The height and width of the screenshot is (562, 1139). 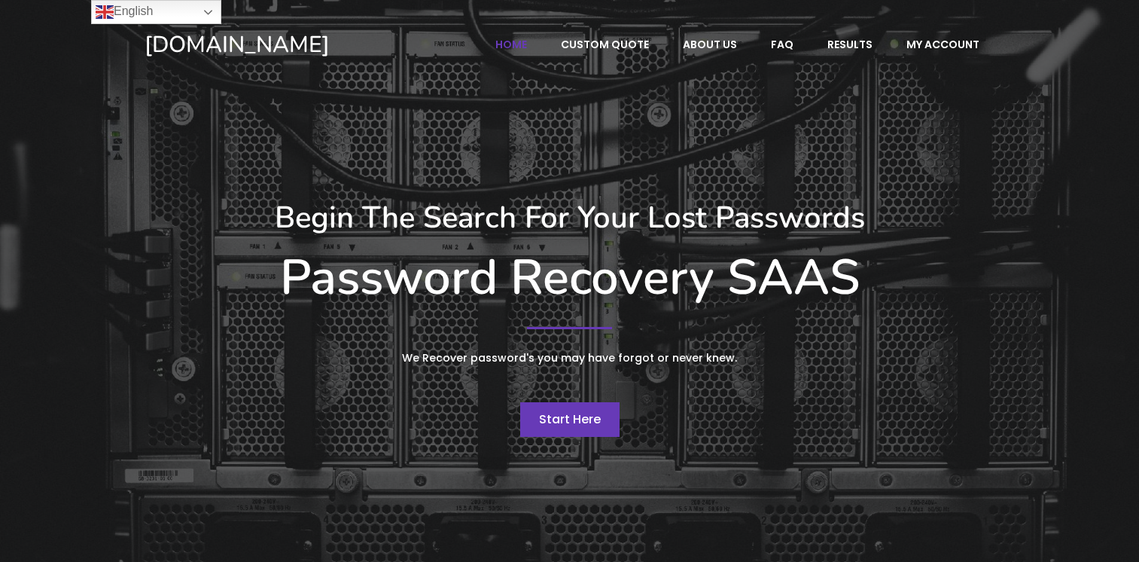 What do you see at coordinates (850, 44) in the screenshot?
I see `span: Results` at bounding box center [850, 44].